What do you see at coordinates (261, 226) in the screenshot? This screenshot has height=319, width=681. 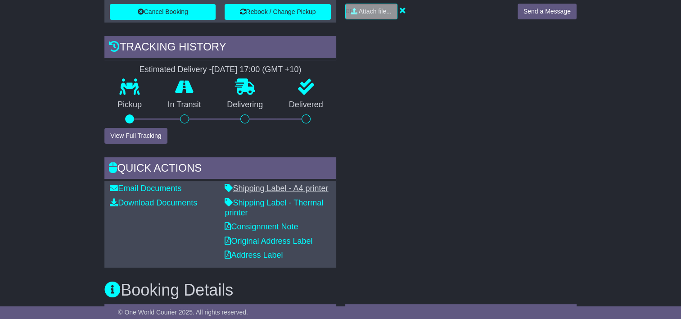 I see `a: Consignment Note` at bounding box center [261, 226].